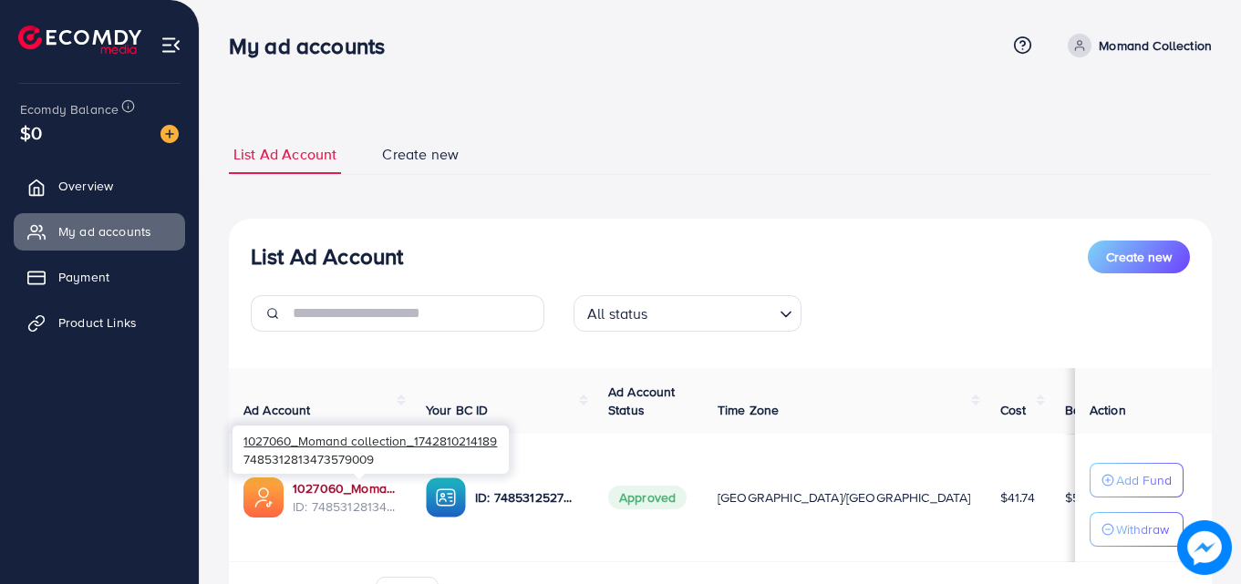 This screenshot has height=584, width=1241. What do you see at coordinates (99, 323) in the screenshot?
I see `a: Product Links` at bounding box center [99, 323].